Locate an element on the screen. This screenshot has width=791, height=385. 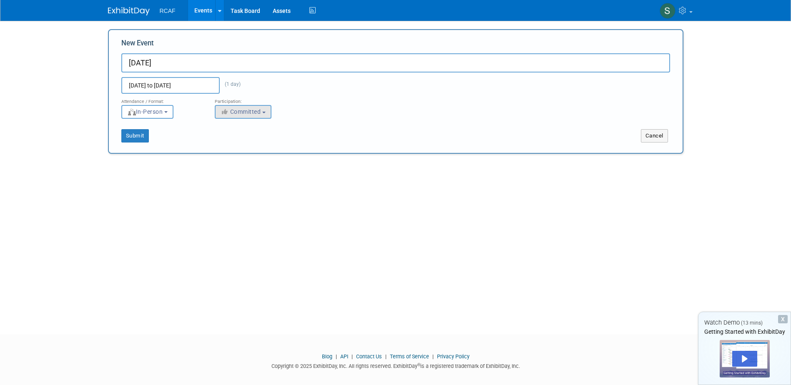
a: Terms of Service is located at coordinates (409, 356).